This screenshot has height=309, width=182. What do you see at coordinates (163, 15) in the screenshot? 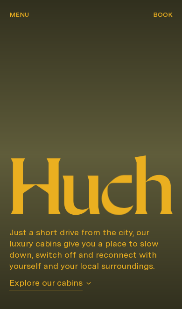
I see `button: show booking tray` at bounding box center [163, 15].